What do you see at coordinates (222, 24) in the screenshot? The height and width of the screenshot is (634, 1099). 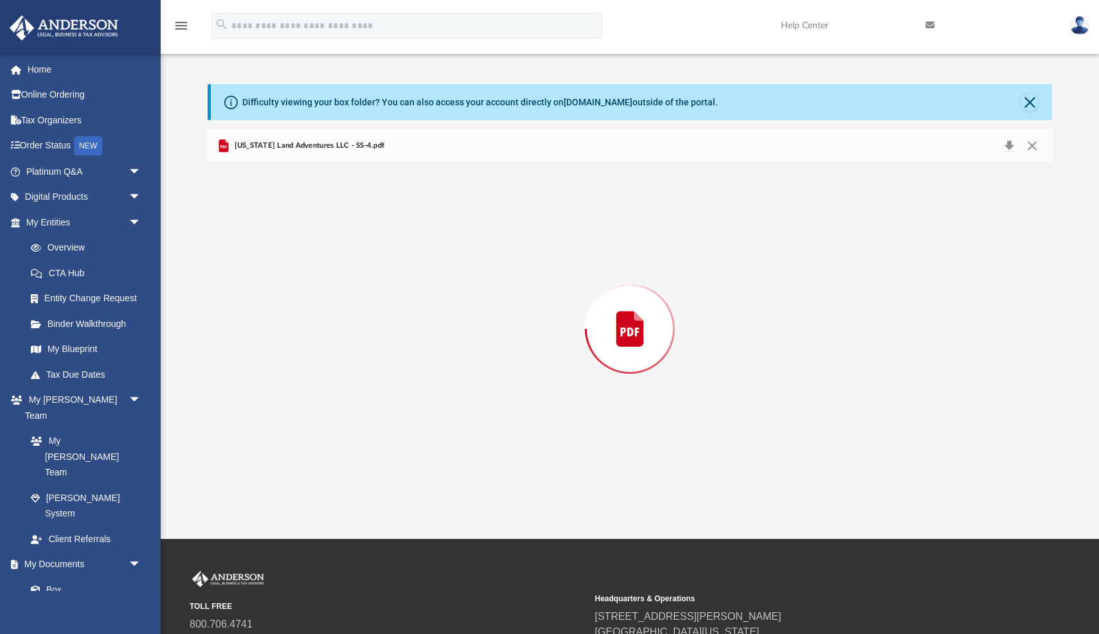 I see `i: search` at bounding box center [222, 24].